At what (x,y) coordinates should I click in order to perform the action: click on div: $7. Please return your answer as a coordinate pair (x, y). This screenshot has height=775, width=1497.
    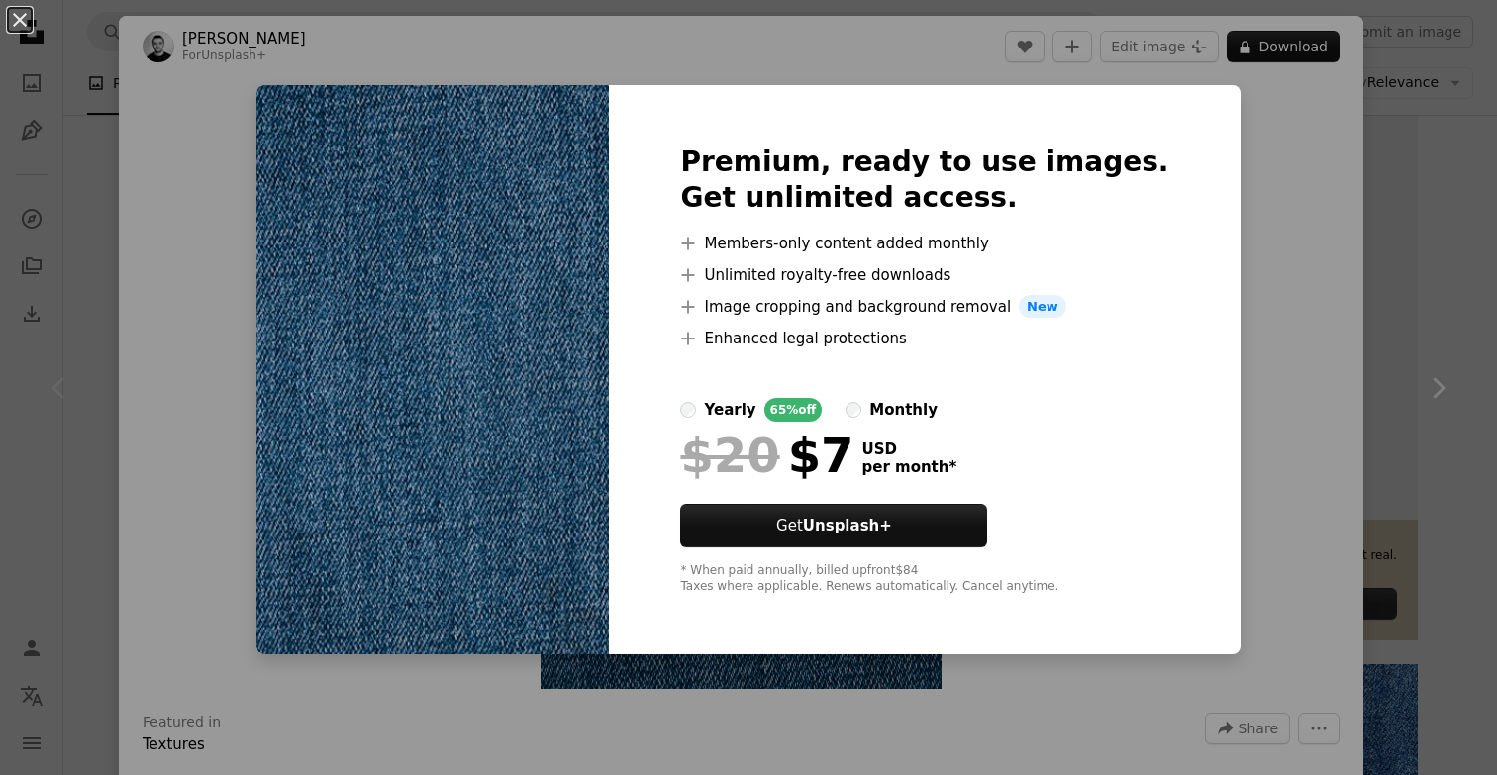
    Looking at the image, I should click on (766, 455).